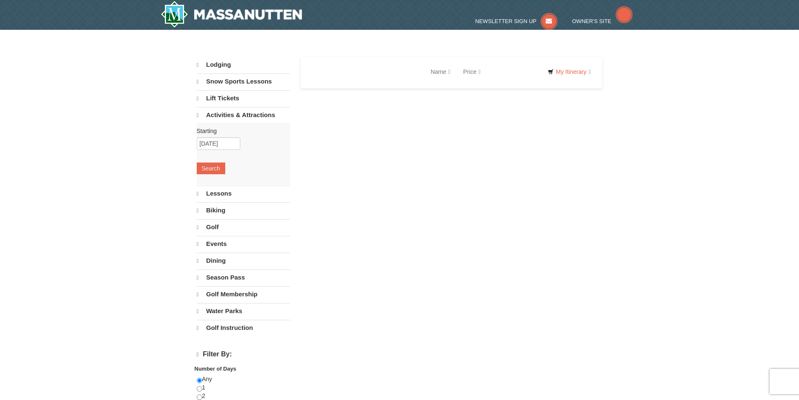  What do you see at coordinates (243, 294) in the screenshot?
I see `a: Golf Membership` at bounding box center [243, 294].